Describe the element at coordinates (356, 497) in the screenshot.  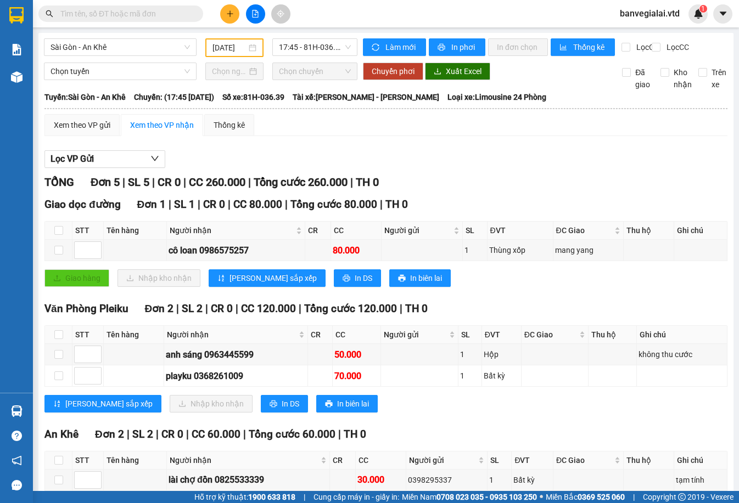
I see `span: Cung cấp máy in - giấy in:` at that location.